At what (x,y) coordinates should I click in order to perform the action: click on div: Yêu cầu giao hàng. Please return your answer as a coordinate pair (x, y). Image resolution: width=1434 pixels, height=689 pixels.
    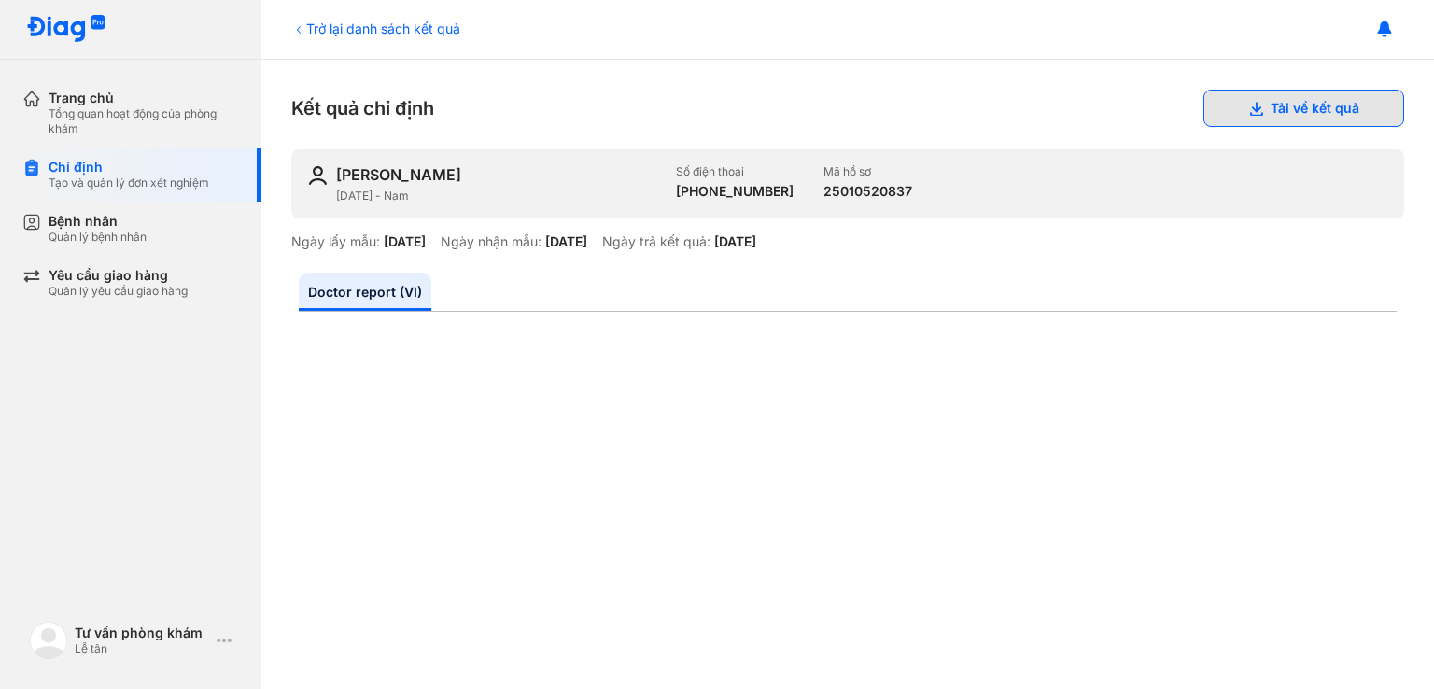
    Looking at the image, I should click on (118, 275).